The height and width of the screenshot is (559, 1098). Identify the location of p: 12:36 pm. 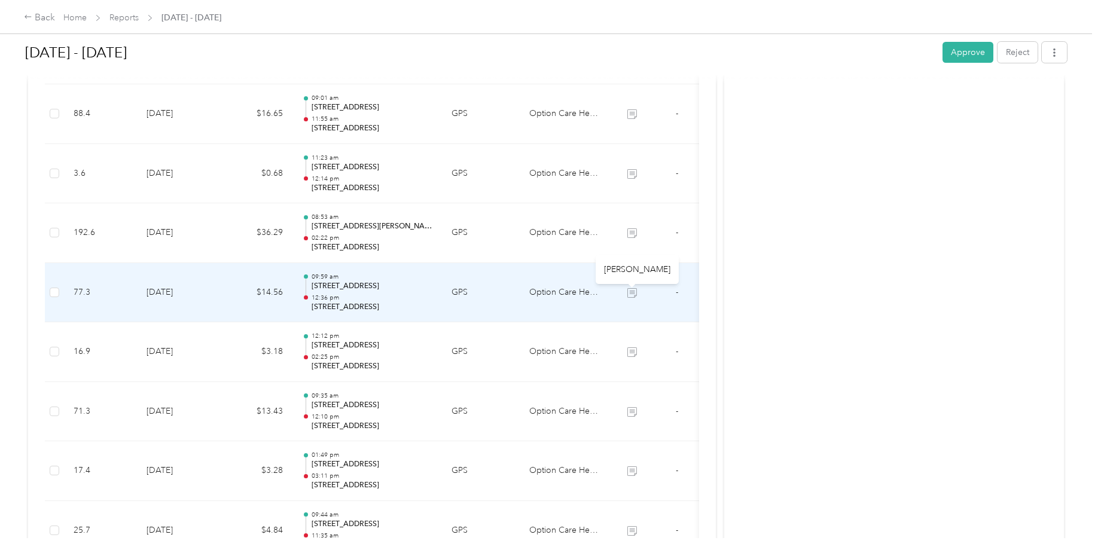
(372, 298).